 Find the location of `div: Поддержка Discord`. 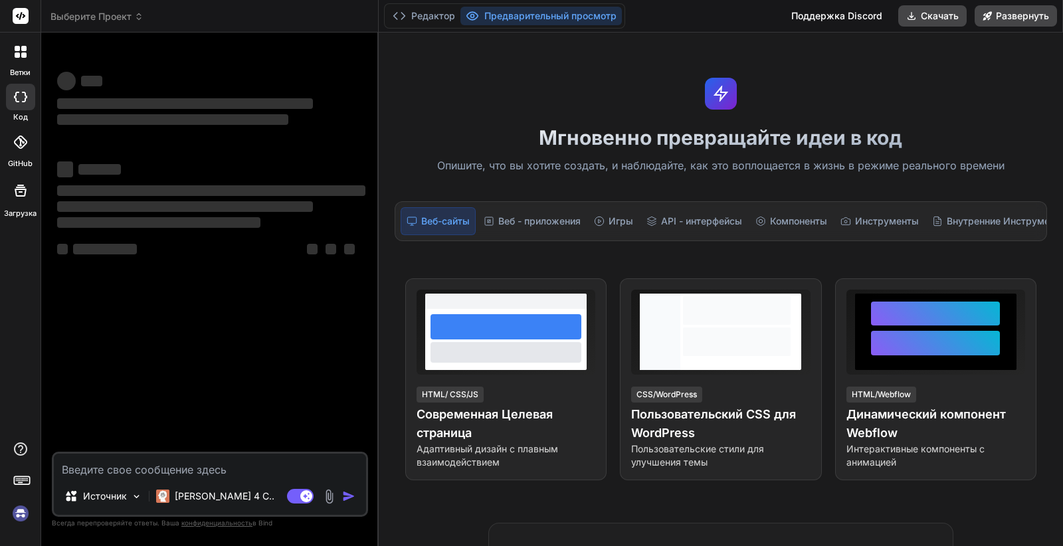

div: Поддержка Discord is located at coordinates (837, 16).